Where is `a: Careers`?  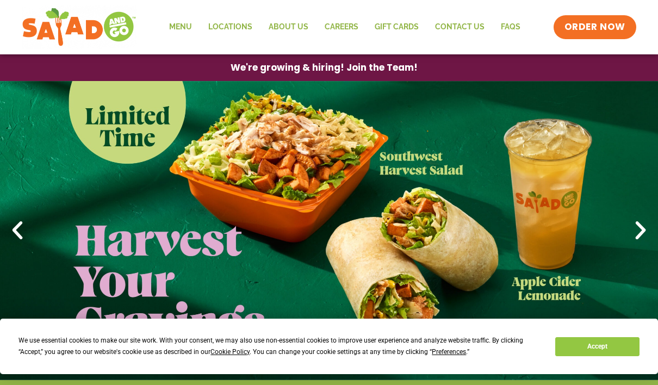 a: Careers is located at coordinates (341, 27).